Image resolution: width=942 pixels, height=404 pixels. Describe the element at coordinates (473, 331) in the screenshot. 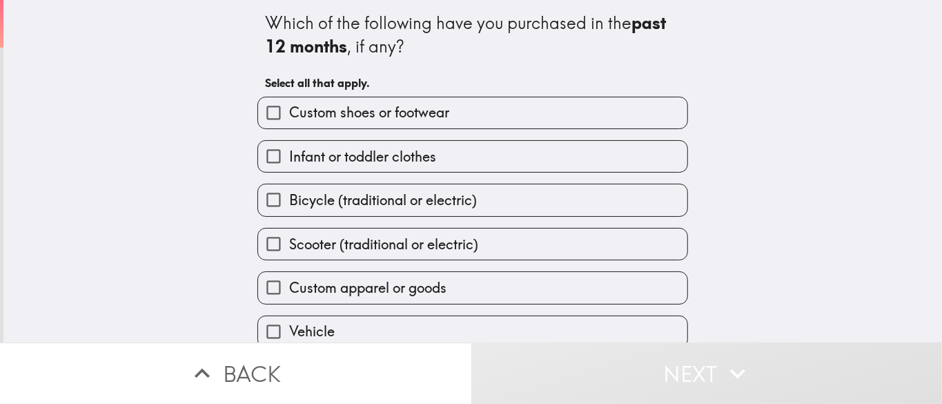

I see `button: Vehicle` at that location.